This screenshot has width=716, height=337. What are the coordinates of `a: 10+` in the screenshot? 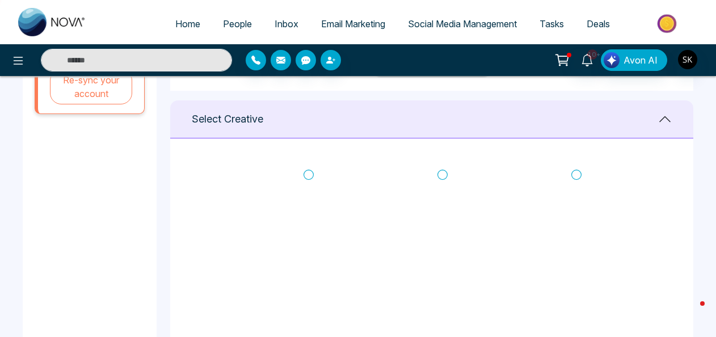 It's located at (588, 59).